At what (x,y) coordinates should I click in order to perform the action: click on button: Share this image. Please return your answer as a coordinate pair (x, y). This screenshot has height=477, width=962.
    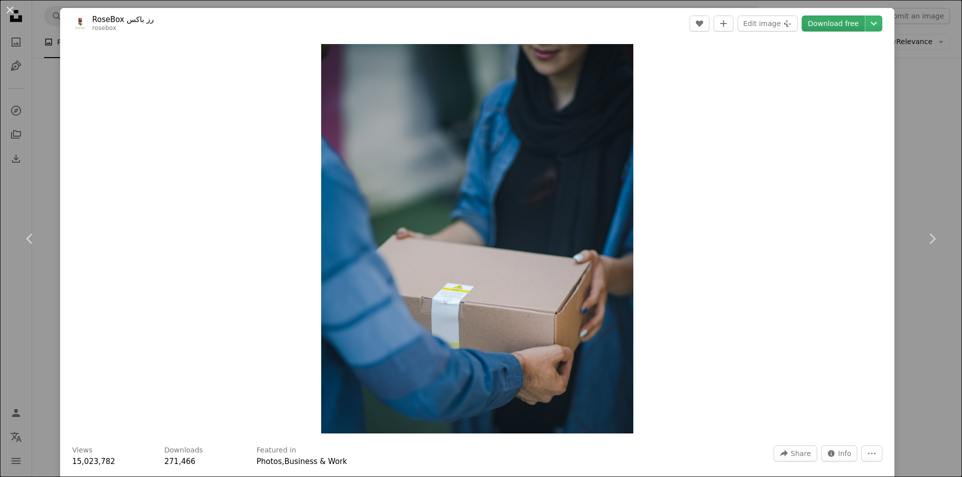
    Looking at the image, I should click on (795, 454).